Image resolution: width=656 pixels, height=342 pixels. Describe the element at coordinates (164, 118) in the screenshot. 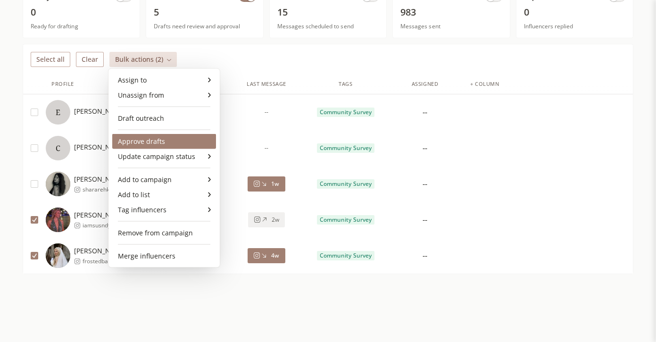

I see `div: Draft outreach` at that location.